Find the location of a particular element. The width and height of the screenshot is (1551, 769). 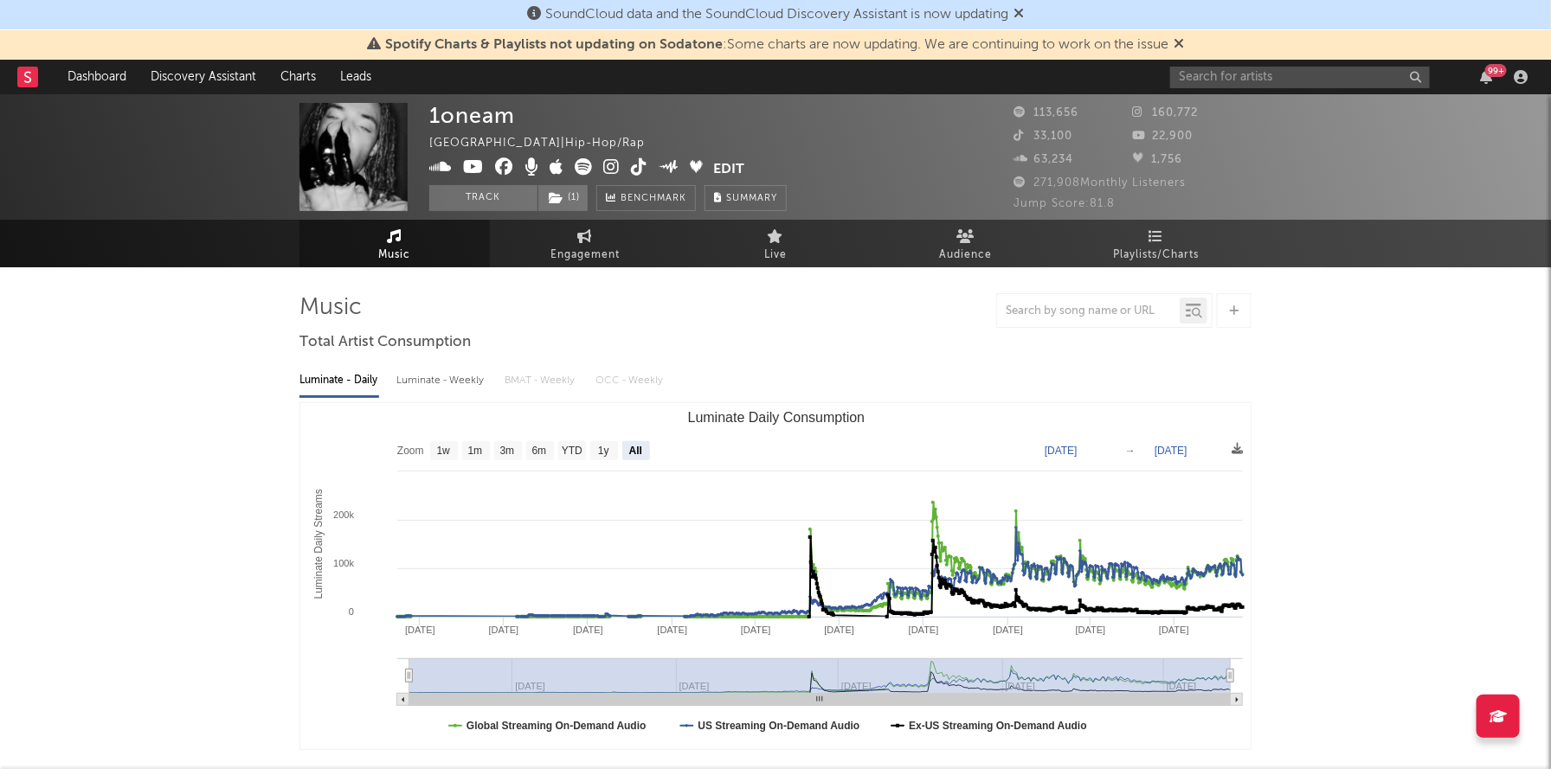

div: Luminate - Daily is located at coordinates (339, 381).